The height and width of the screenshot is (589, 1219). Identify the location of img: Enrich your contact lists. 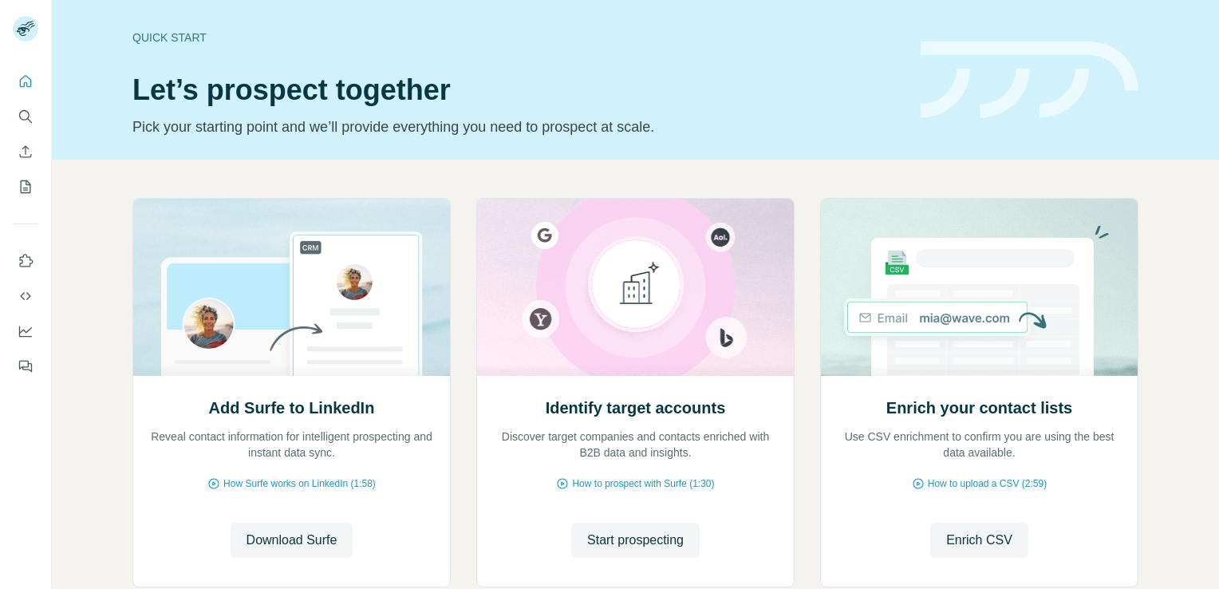
(979, 287).